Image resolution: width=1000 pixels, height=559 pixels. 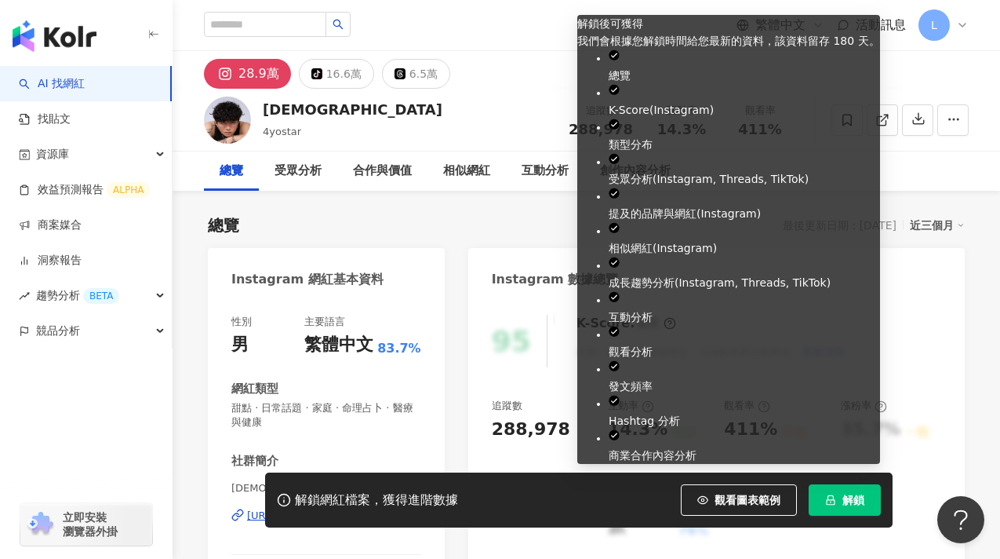 I want to click on div: 6.5萬, so click(x=424, y=74).